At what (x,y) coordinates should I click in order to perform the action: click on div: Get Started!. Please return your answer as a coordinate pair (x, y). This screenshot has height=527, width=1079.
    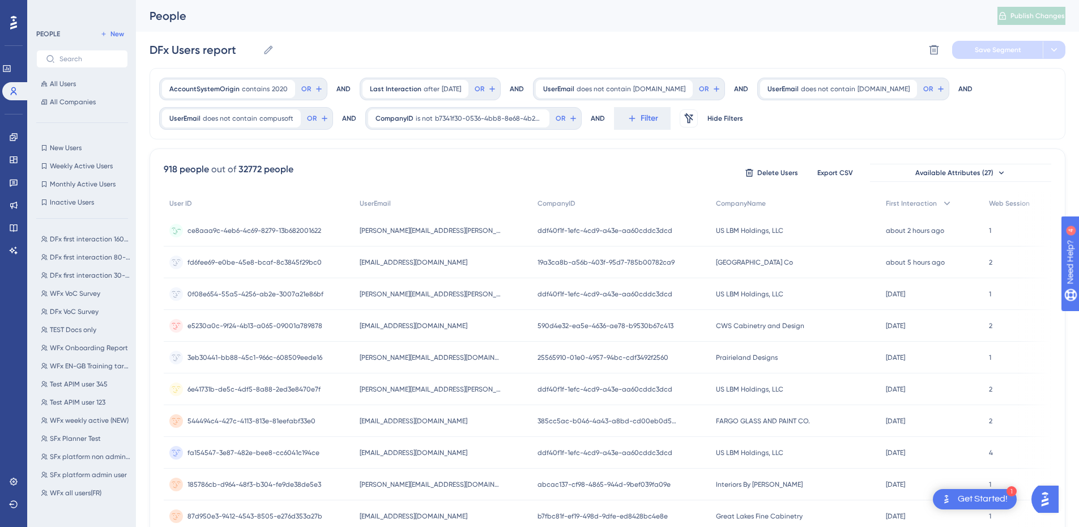
    Looking at the image, I should click on (983, 499).